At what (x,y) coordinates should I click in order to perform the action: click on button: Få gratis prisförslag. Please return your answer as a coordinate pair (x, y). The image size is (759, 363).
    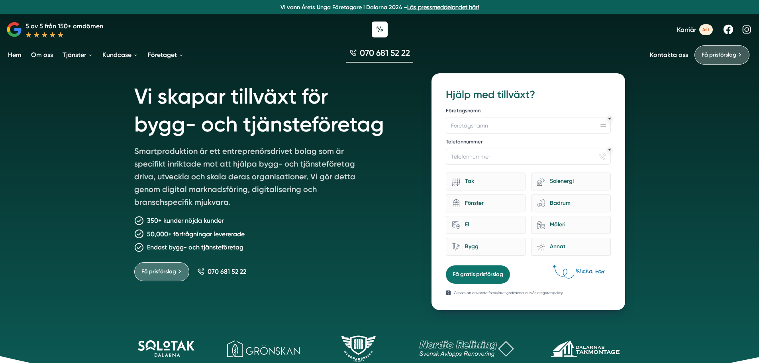
    Looking at the image, I should click on (478, 274).